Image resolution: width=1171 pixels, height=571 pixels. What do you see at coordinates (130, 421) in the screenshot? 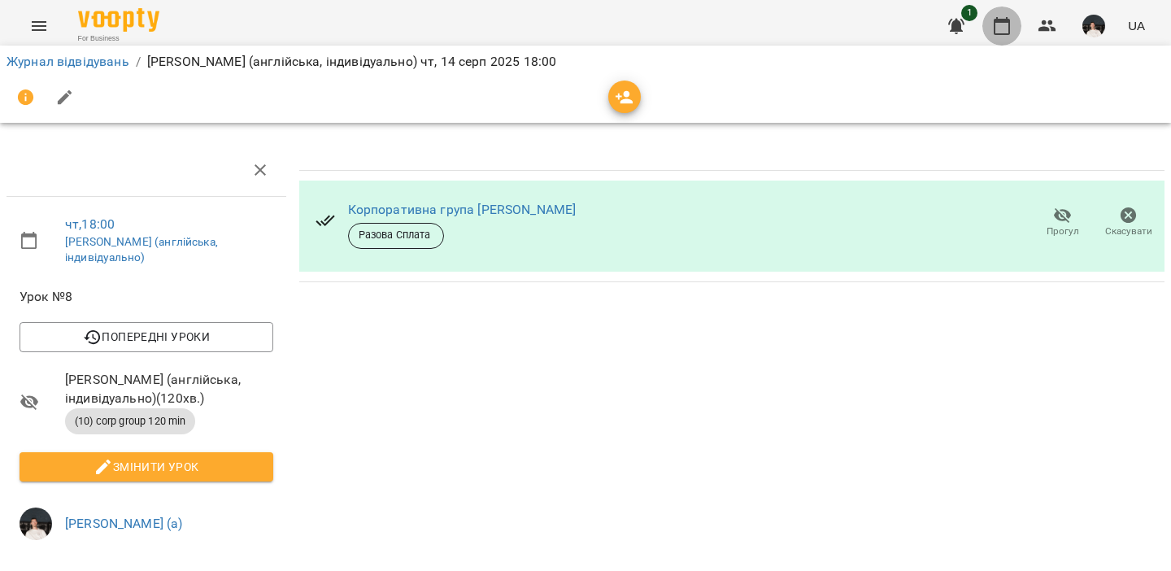
I see `span: (10) corp group 120 min` at bounding box center [130, 421].